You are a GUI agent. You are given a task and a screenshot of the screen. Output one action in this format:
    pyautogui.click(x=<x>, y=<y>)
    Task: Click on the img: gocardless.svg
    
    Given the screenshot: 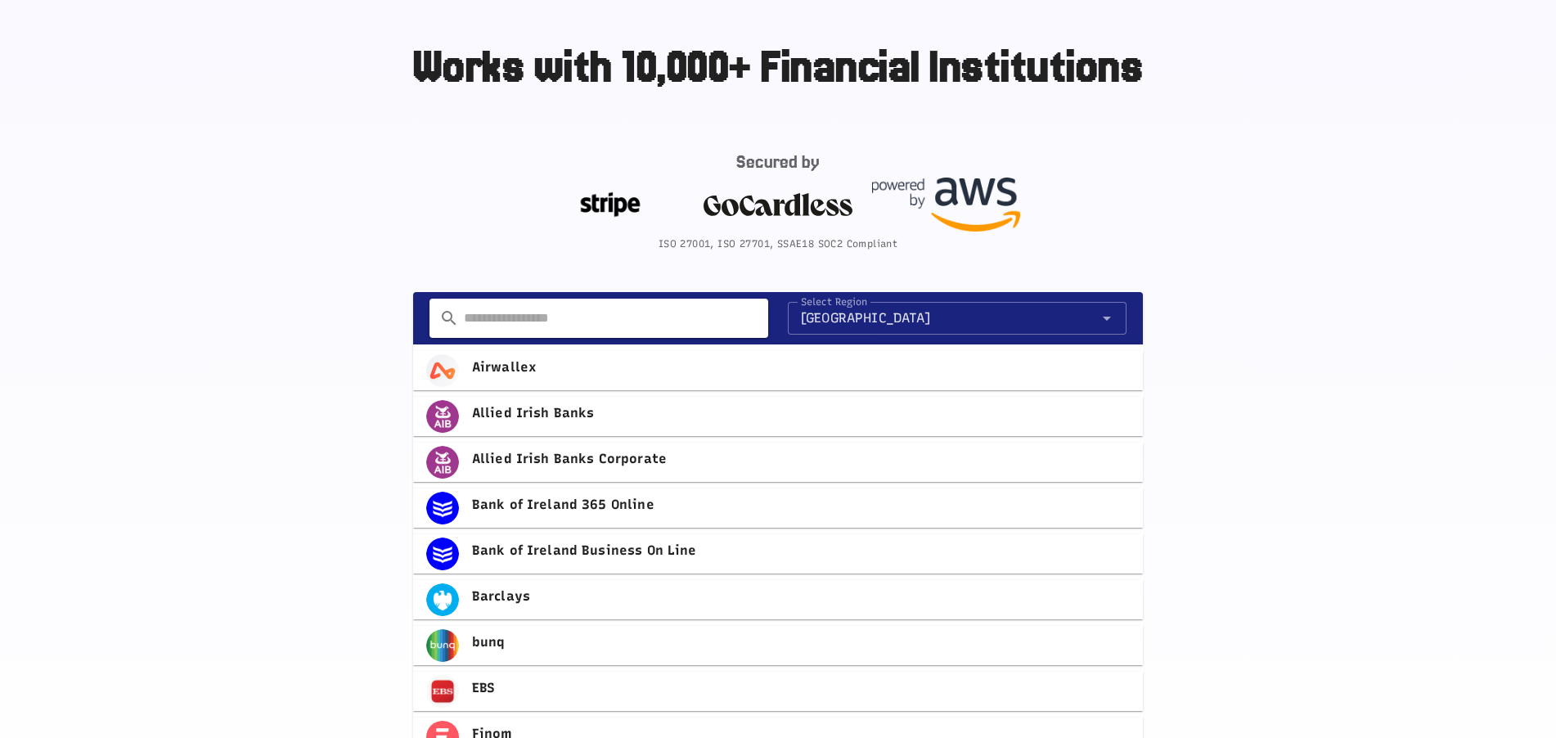 What is the action you would take?
    pyautogui.click(x=777, y=205)
    